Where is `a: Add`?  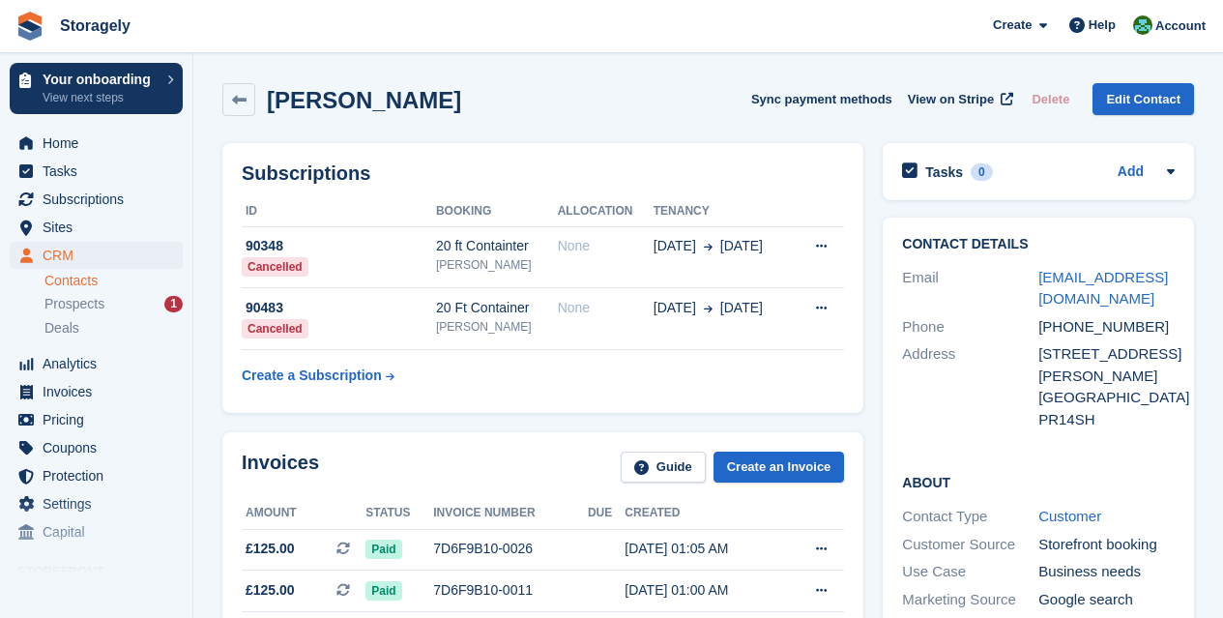 a: Add is located at coordinates (1130, 172).